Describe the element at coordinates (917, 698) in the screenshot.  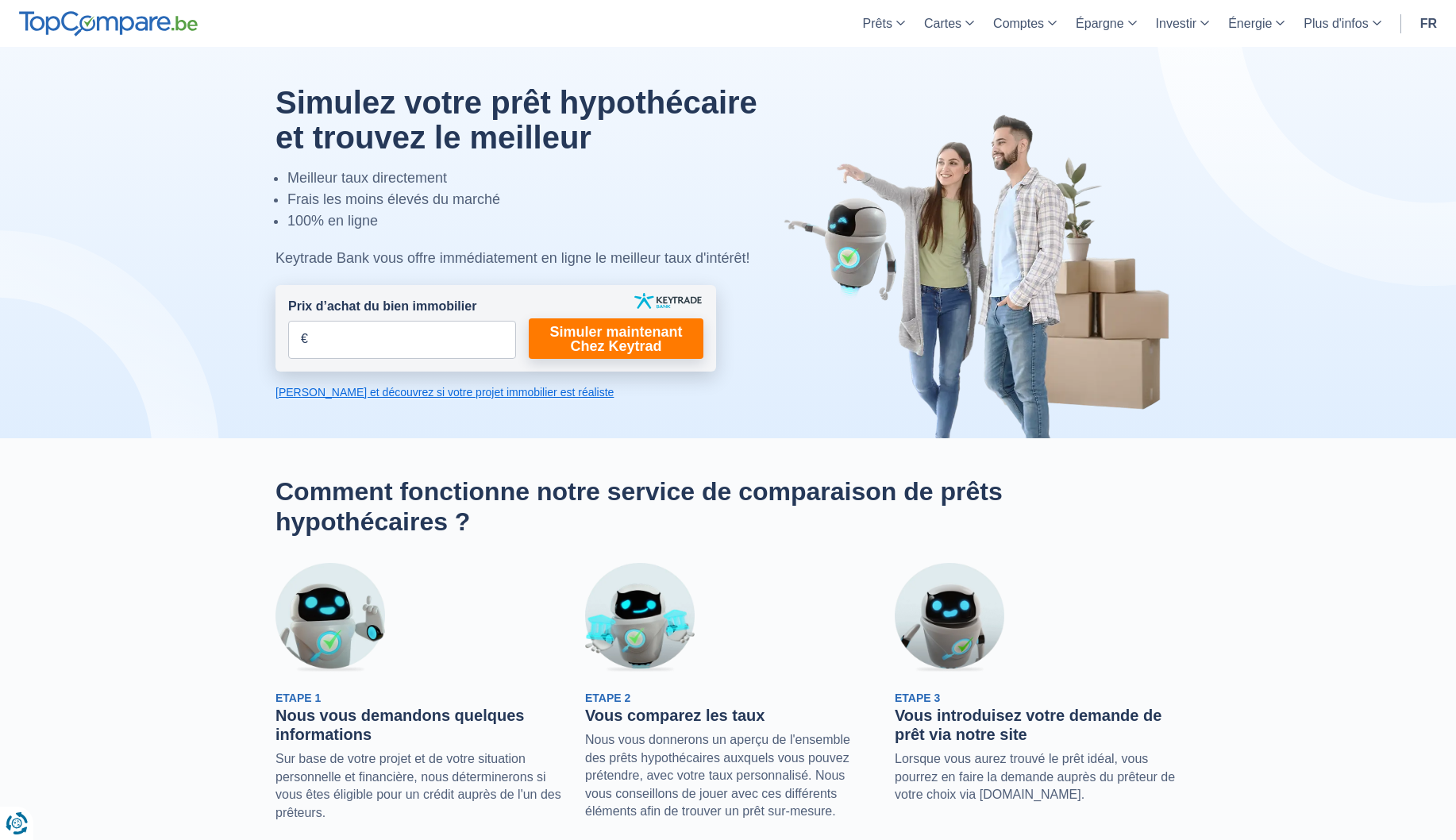
I see `span: Etape 3` at that location.